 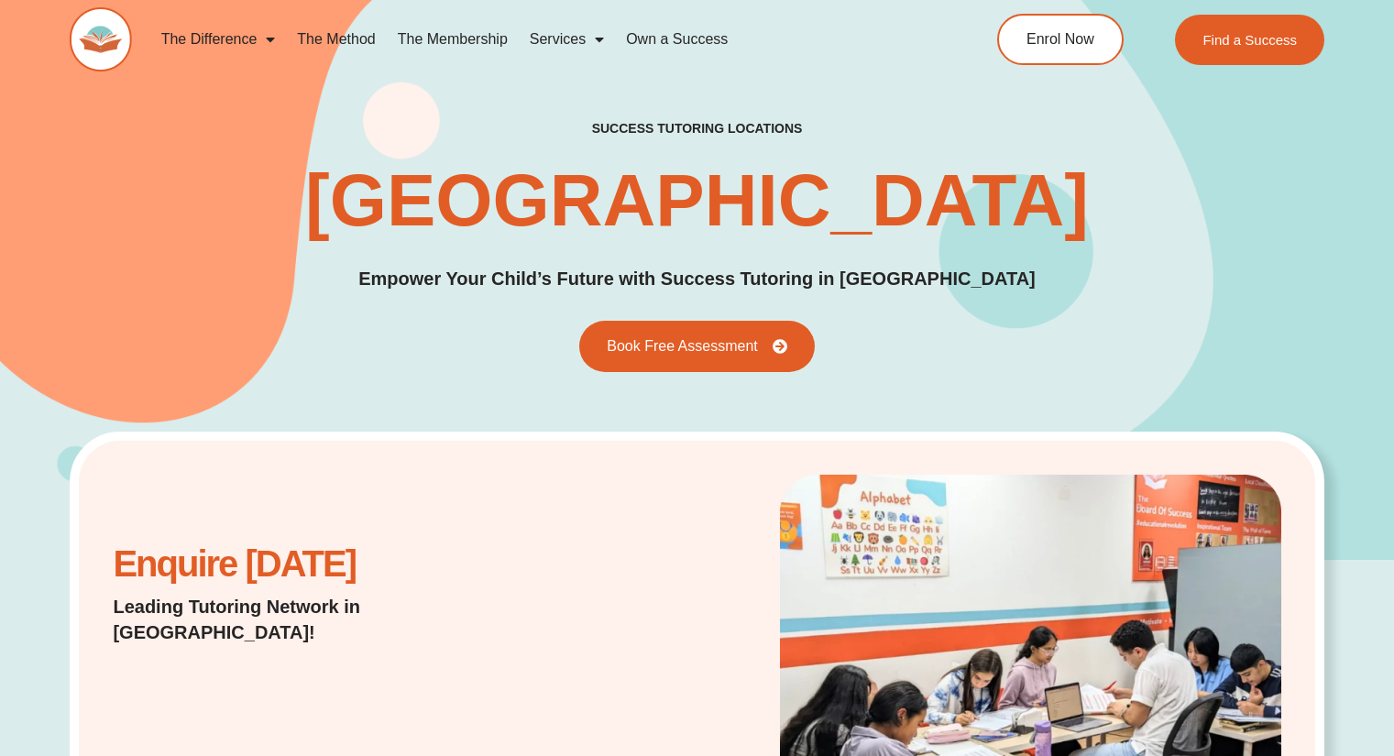 What do you see at coordinates (1250, 39) in the screenshot?
I see `a: Find a Success` at bounding box center [1250, 39].